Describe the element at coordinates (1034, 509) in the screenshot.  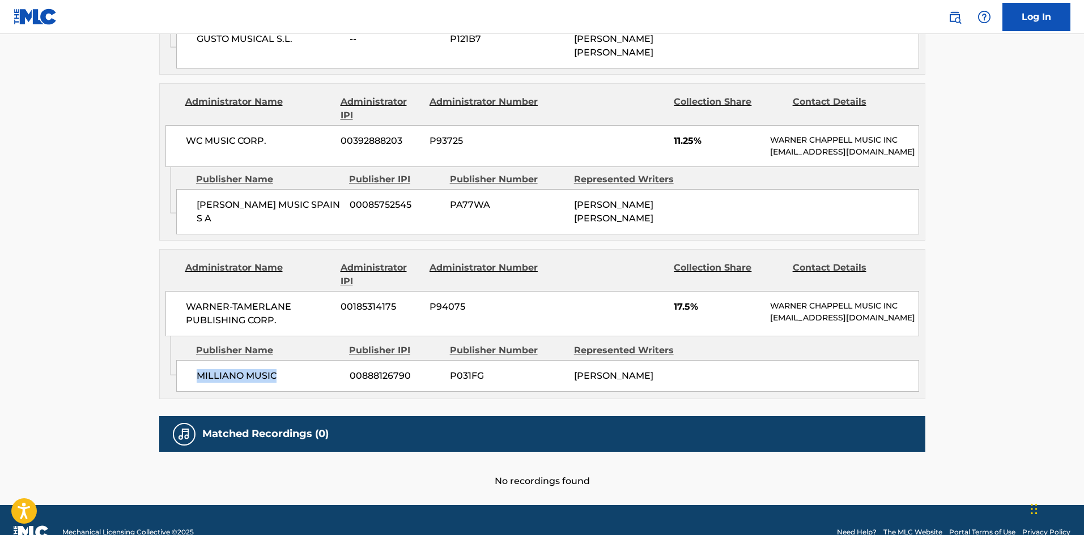
I see `div: Drag` at that location.